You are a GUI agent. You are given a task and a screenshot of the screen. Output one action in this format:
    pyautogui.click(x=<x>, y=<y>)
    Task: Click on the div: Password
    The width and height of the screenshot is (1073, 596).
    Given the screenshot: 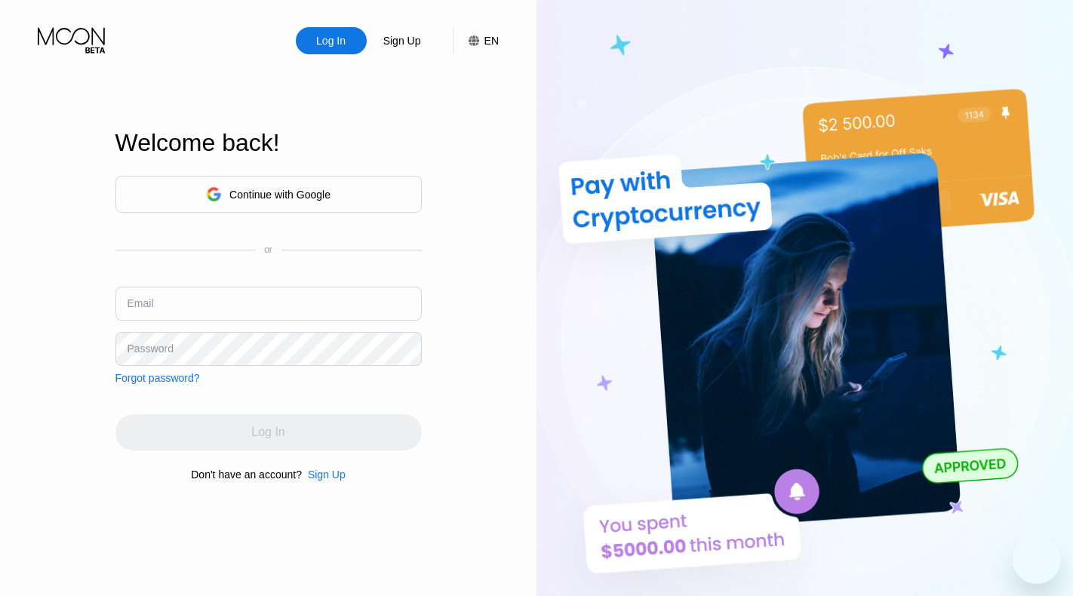 What is the action you would take?
    pyautogui.click(x=150, y=349)
    